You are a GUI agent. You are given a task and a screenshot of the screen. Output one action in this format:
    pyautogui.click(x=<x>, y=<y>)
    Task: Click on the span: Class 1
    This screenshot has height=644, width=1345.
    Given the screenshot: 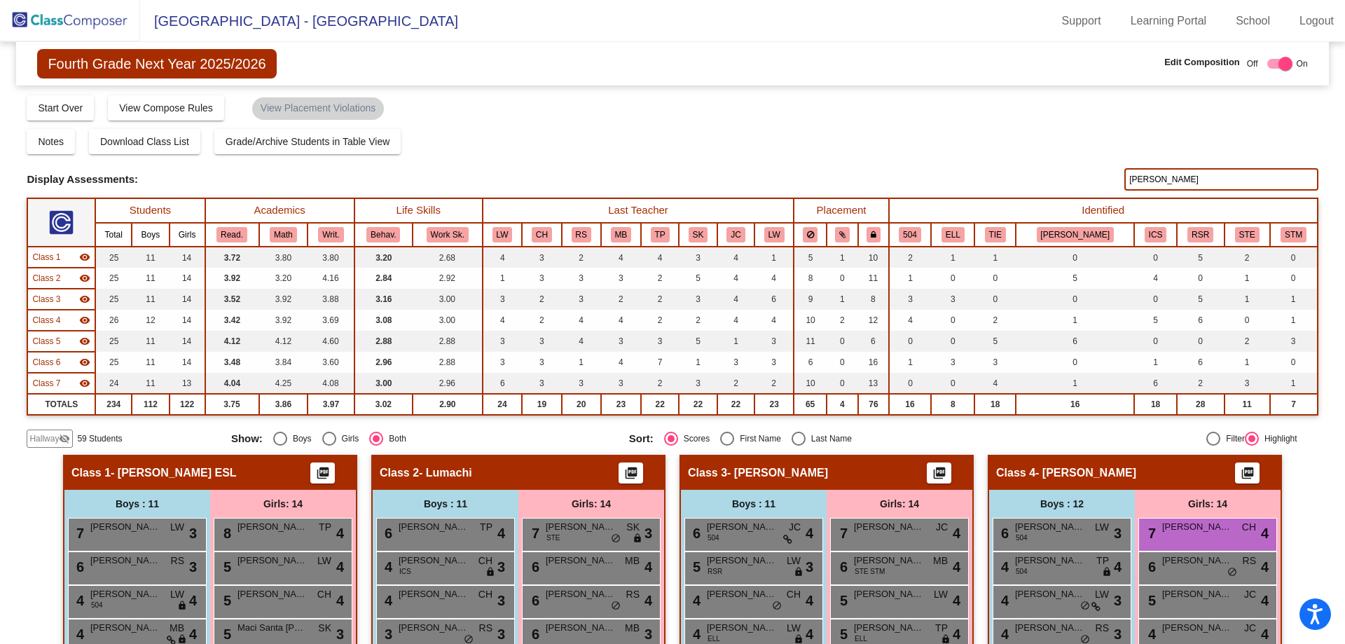 What is the action you would take?
    pyautogui.click(x=46, y=257)
    